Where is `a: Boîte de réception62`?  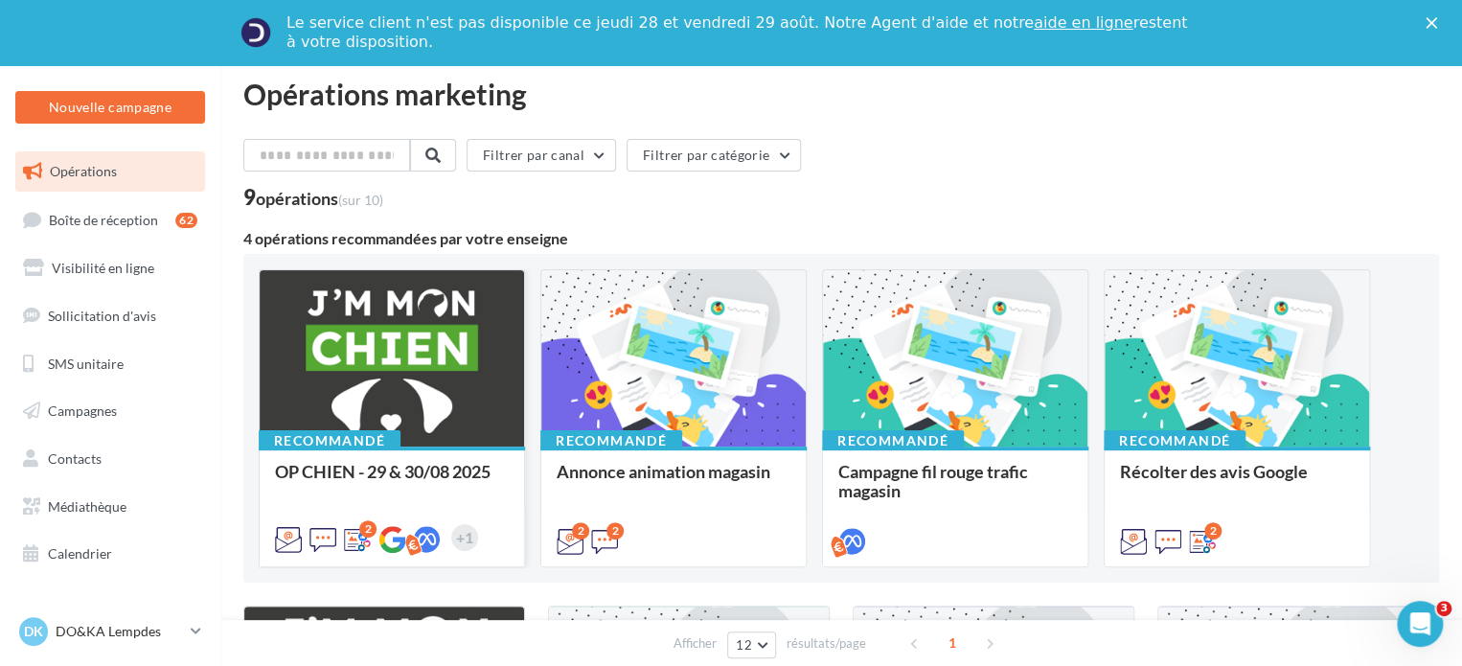 a: Boîte de réception62 is located at coordinates (110, 219).